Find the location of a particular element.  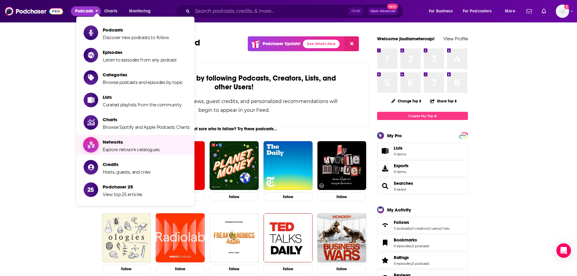

button: Open AdvancedNew is located at coordinates (383, 11).